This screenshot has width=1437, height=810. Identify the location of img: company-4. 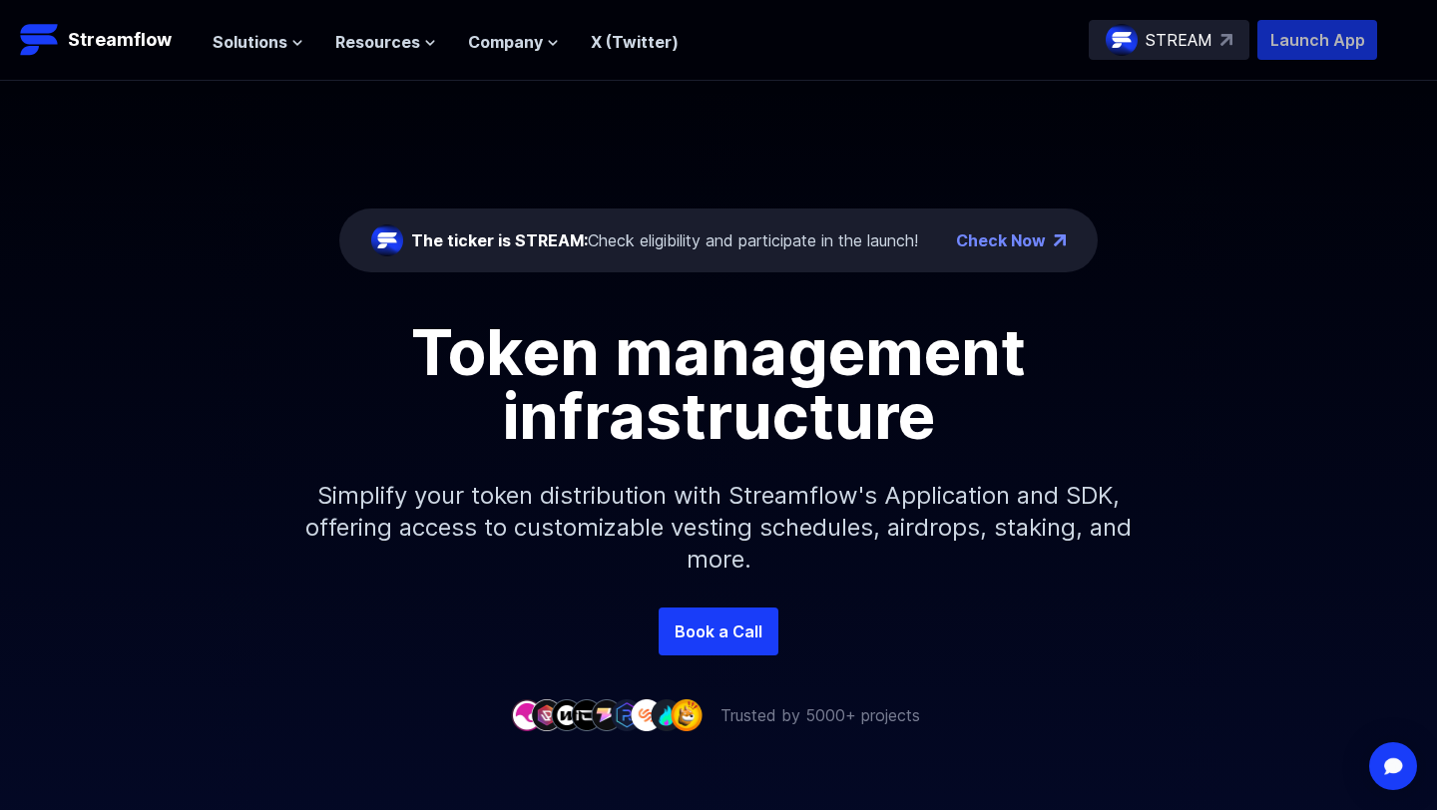
(587, 714).